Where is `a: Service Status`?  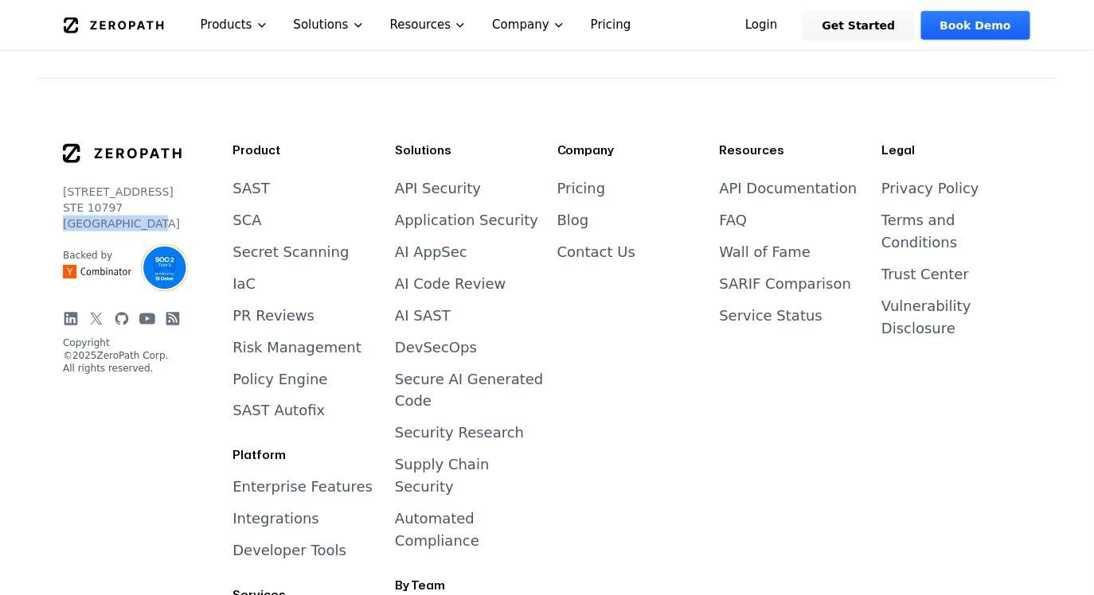
a: Service Status is located at coordinates (771, 315).